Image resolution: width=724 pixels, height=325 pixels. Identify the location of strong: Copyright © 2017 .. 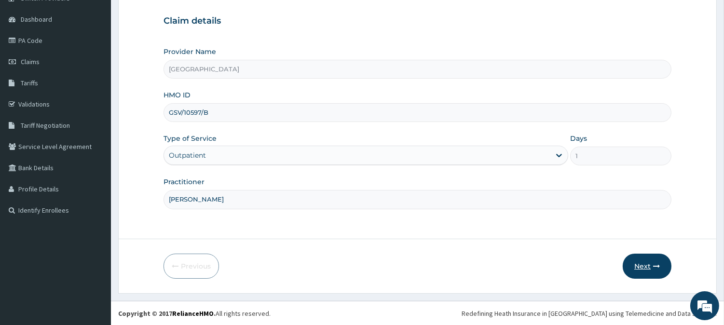
(167, 313).